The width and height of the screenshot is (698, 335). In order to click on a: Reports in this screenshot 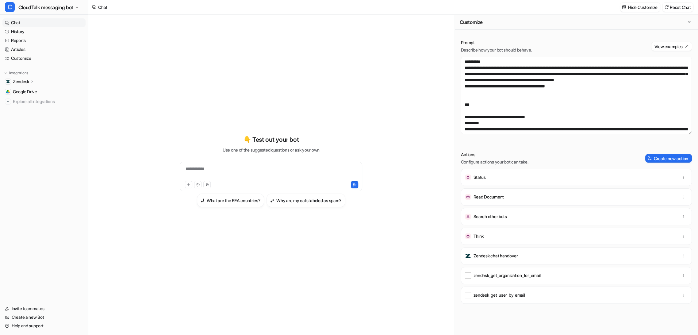, I will do `click(44, 40)`.